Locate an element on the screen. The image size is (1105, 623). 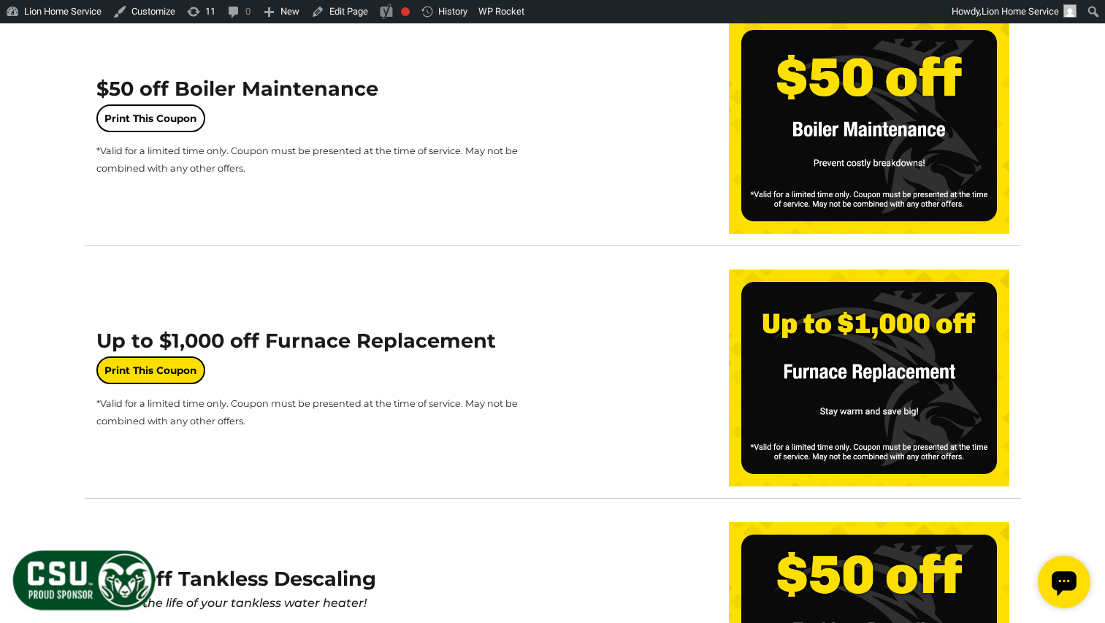
img: CSU Sponsor Badge is located at coordinates (84, 580).